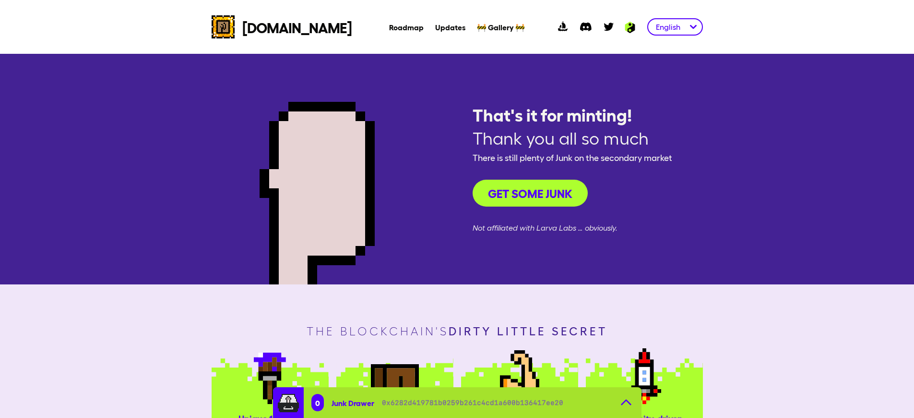 The image size is (914, 418). Describe the element at coordinates (407, 27) in the screenshot. I see `a: Roadmap` at that location.